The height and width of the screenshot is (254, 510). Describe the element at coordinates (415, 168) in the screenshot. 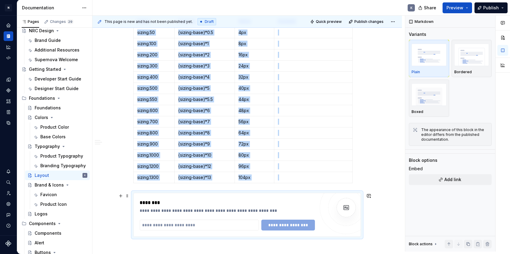

I see `div: Embed` at that location.